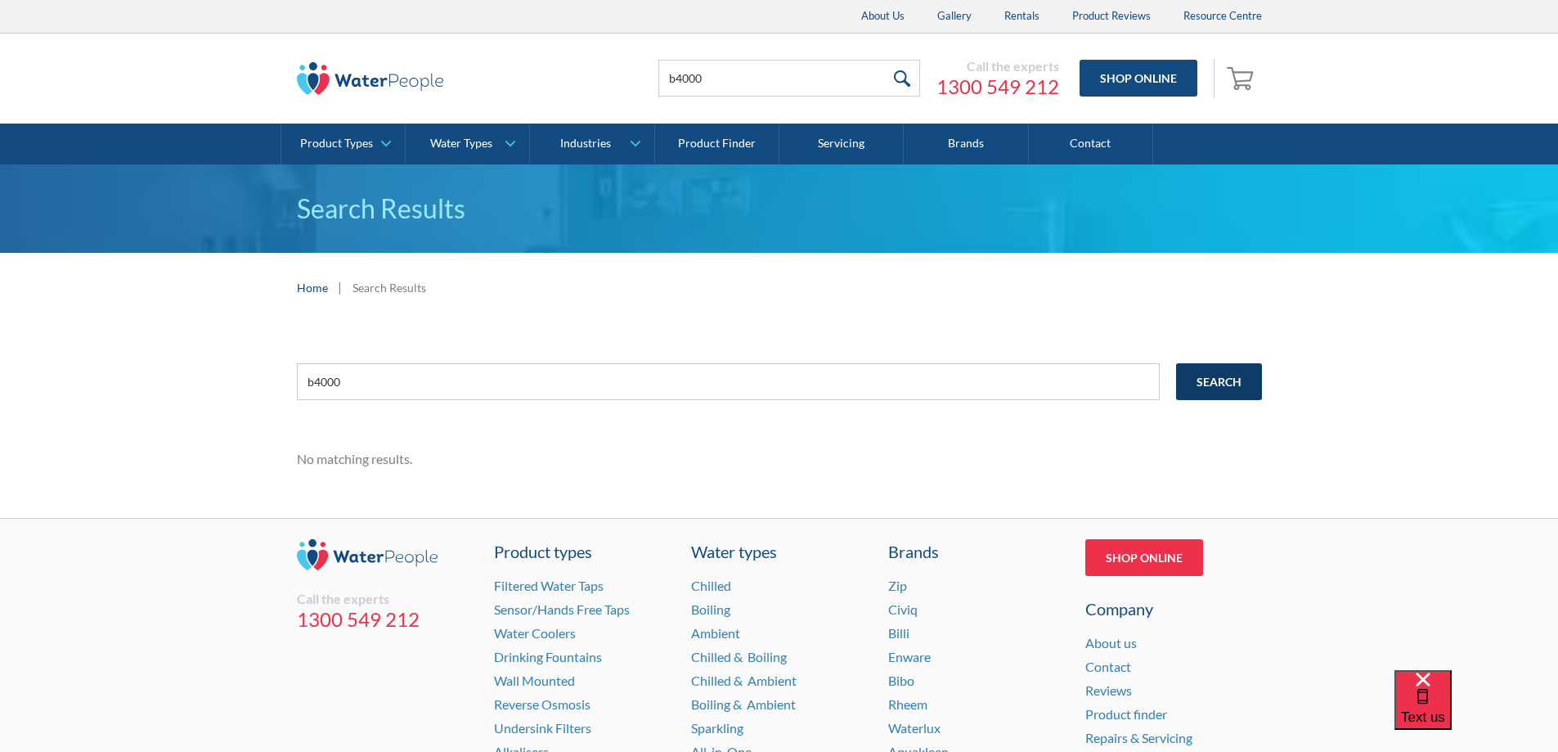 The height and width of the screenshot is (752, 1558). I want to click on a: Boiling, so click(711, 609).